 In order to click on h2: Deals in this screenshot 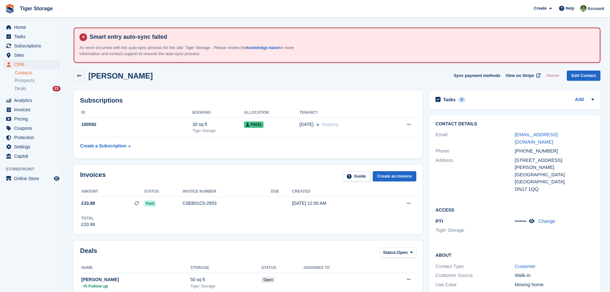, I will do `click(88, 253)`.